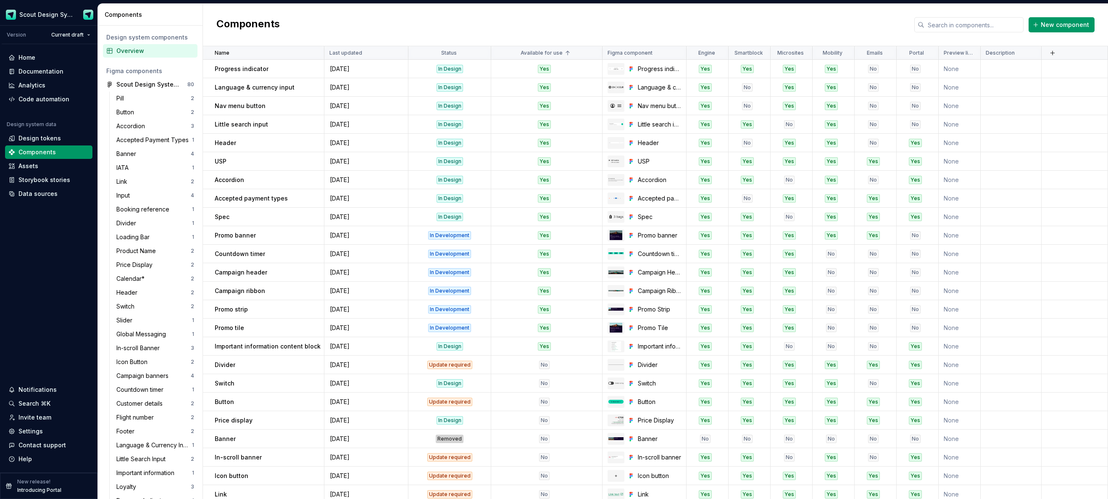 The image size is (1108, 499). I want to click on a: Settings, so click(49, 431).